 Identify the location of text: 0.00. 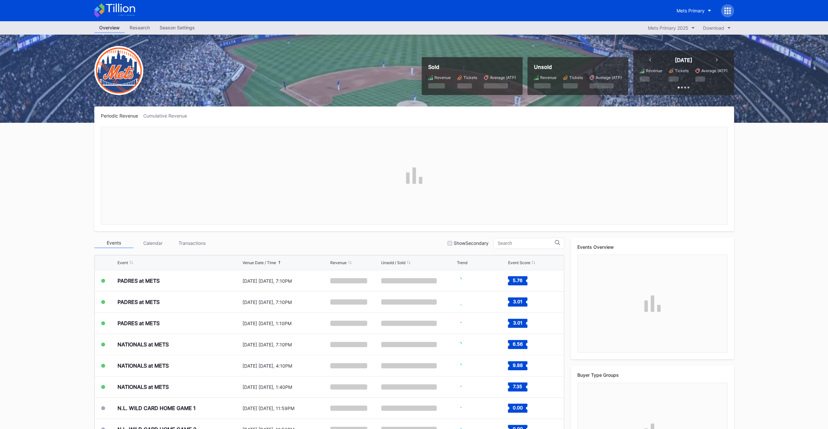
(518, 407).